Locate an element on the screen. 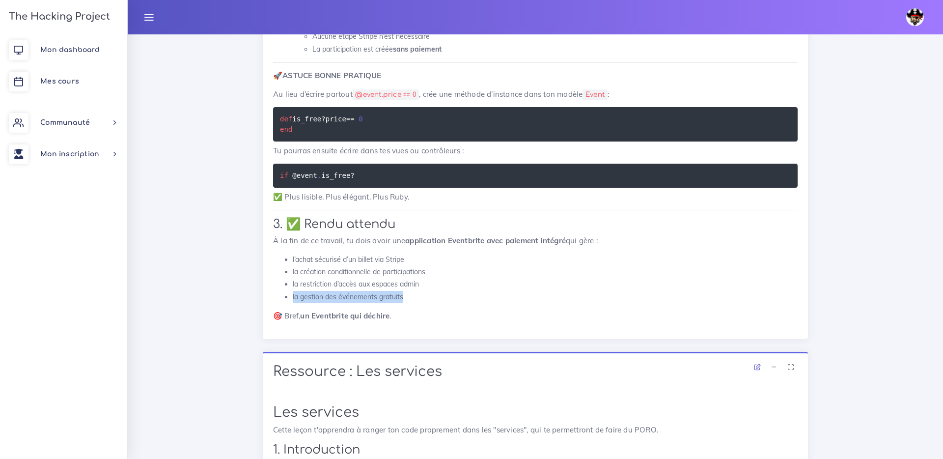 This screenshot has width=943, height=459. strong: ASTUCE BONNE PRATIQUE is located at coordinates (331, 75).